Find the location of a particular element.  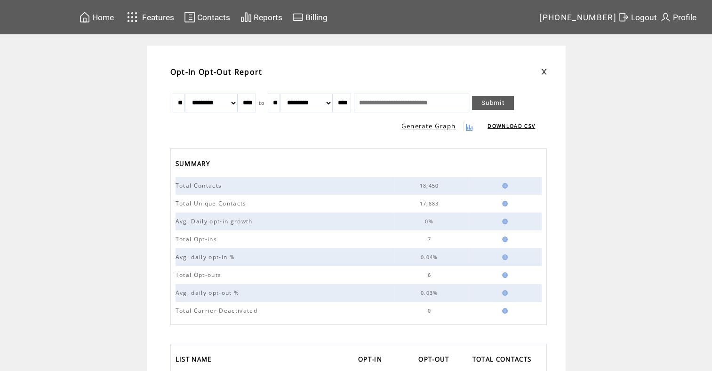

span: Total Opt-ins is located at coordinates (197, 239).